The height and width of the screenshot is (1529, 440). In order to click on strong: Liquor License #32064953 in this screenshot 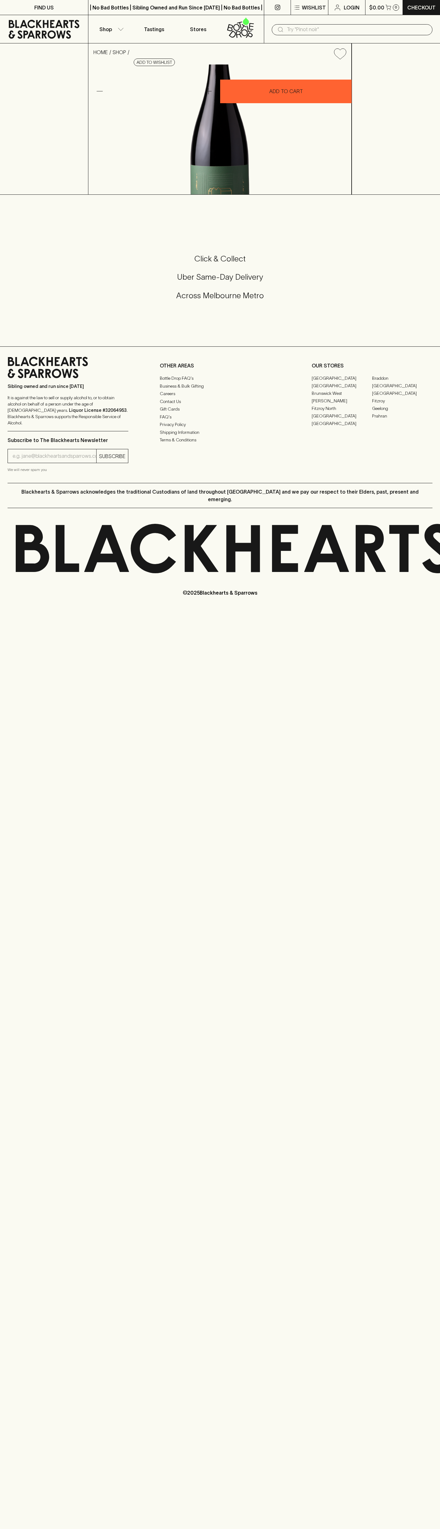, I will do `click(98, 410)`.